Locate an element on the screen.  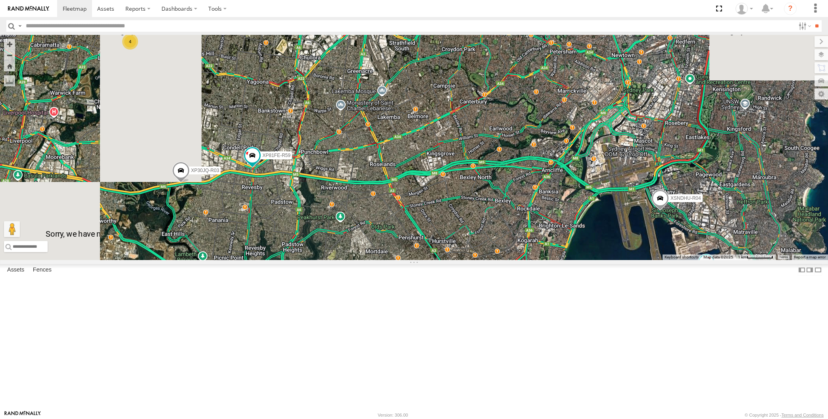
label: Search Query is located at coordinates (20, 26).